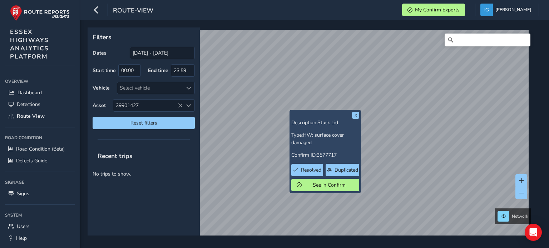 The height and width of the screenshot is (248, 549). What do you see at coordinates (533, 233) in the screenshot?
I see `div: Open Intercom Messenger` at bounding box center [533, 233].